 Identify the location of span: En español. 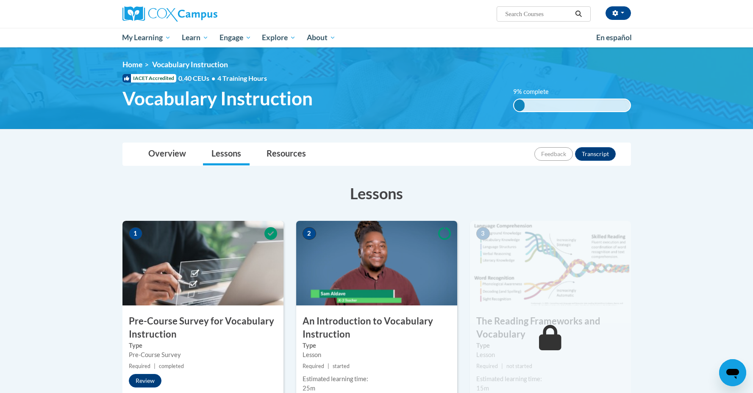
(614, 37).